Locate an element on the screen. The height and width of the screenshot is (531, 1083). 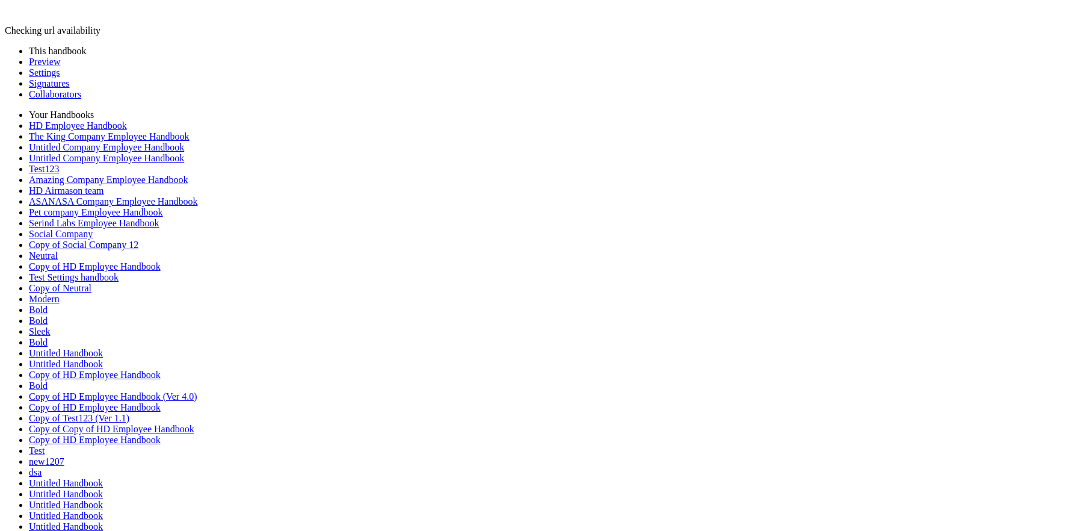
a: Copy of Copy of HD Employee Handbook is located at coordinates (111, 429).